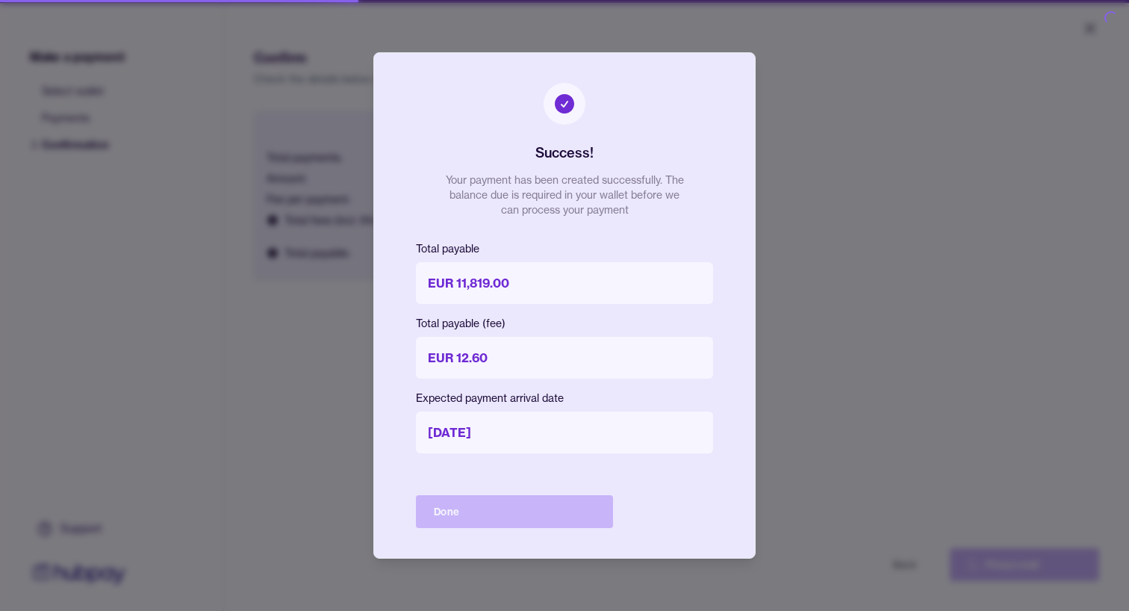 The height and width of the screenshot is (611, 1129). Describe the element at coordinates (564, 283) in the screenshot. I see `p: EUR 11,819.00` at that location.